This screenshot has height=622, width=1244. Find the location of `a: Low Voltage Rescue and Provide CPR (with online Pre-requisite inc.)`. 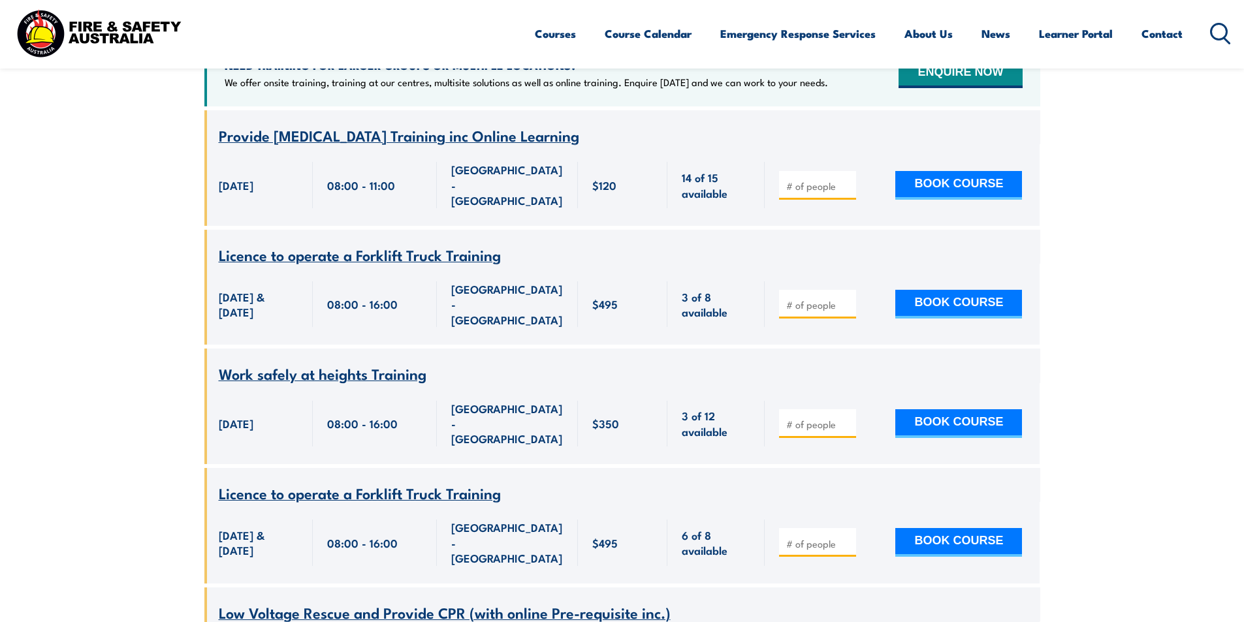

a: Low Voltage Rescue and Provide CPR (with online Pre-requisite inc.) is located at coordinates (445, 613).